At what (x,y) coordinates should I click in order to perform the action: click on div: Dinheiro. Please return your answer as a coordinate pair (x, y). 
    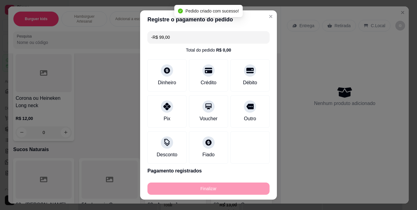
    Looking at the image, I should click on (167, 83).